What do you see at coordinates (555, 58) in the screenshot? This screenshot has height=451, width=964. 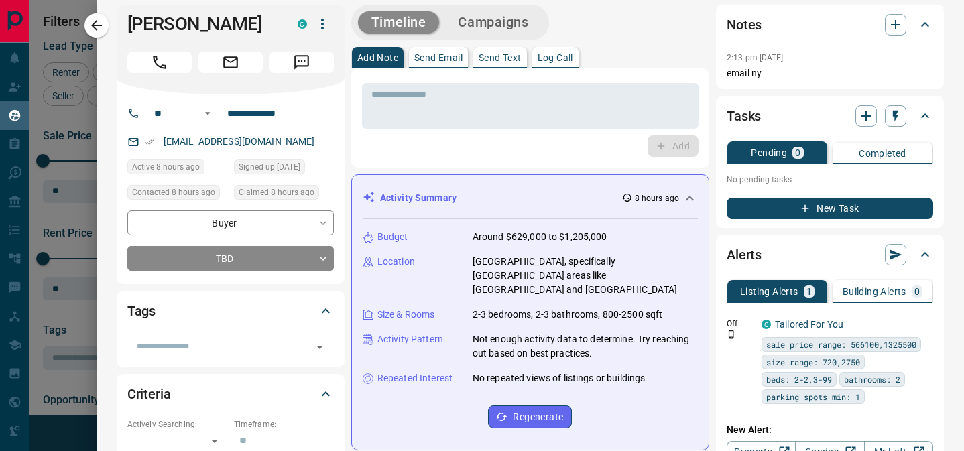 I see `p: Log Call` at bounding box center [555, 58].